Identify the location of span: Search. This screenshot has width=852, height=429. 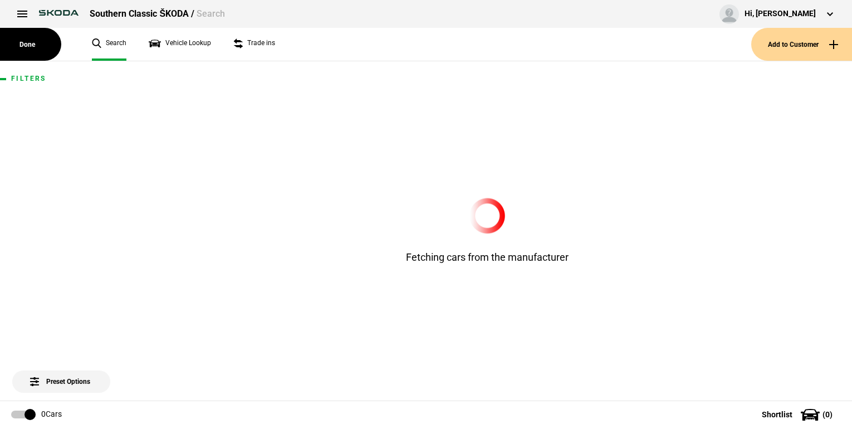
(211, 13).